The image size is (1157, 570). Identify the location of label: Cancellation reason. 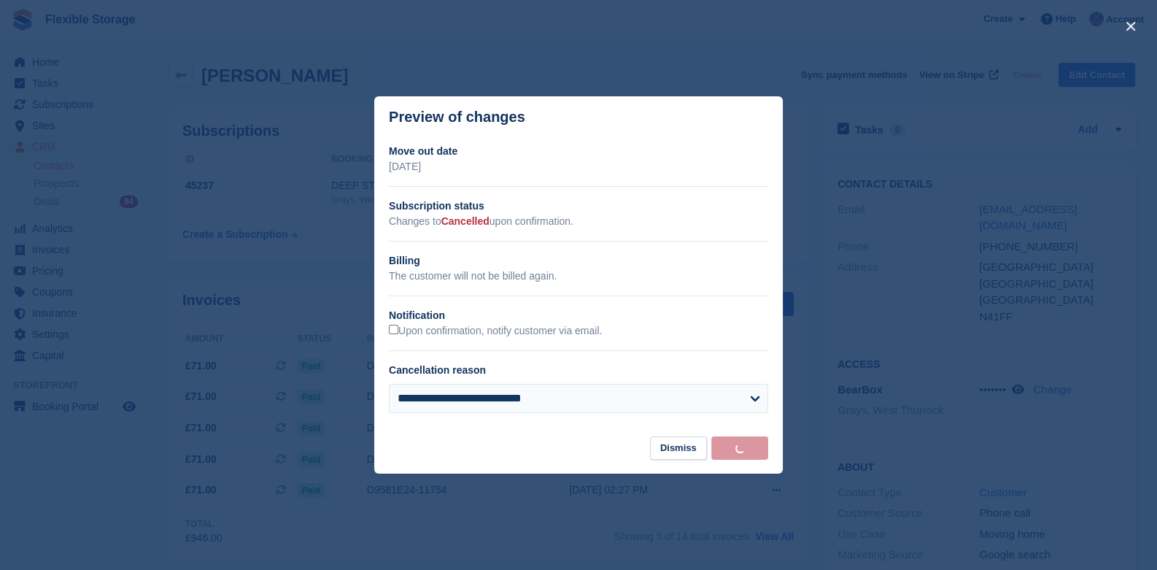
(437, 370).